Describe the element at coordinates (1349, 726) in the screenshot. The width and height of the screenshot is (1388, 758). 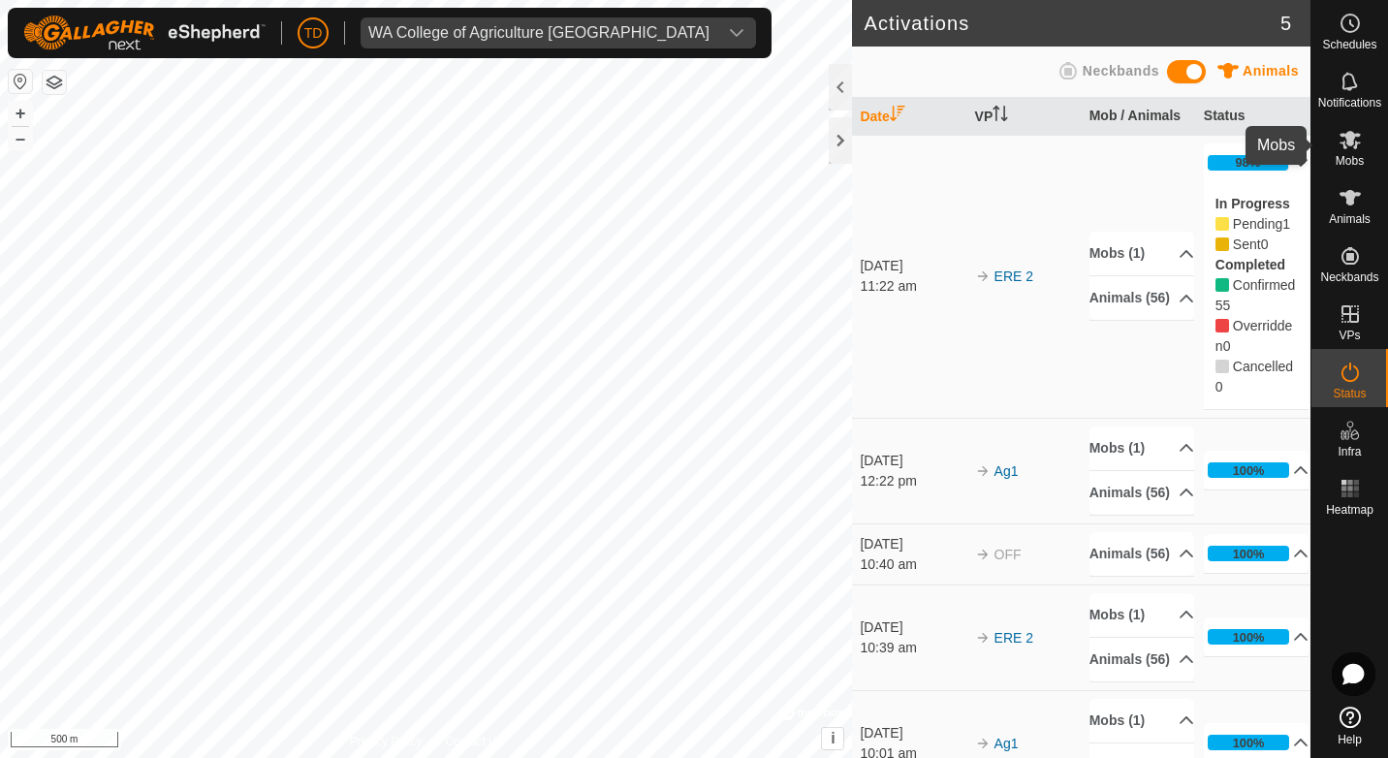
I see `a: Help` at that location.